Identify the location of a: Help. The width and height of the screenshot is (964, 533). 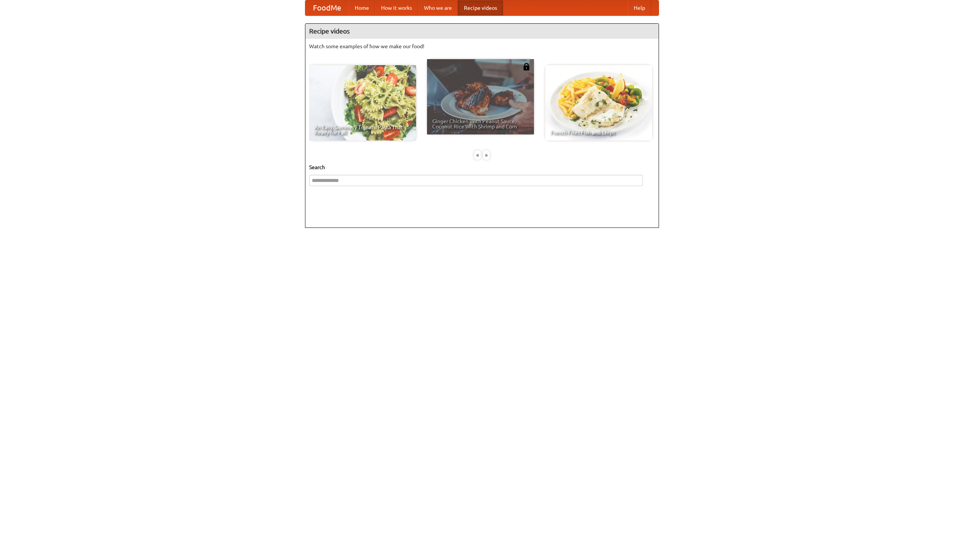
(640, 8).